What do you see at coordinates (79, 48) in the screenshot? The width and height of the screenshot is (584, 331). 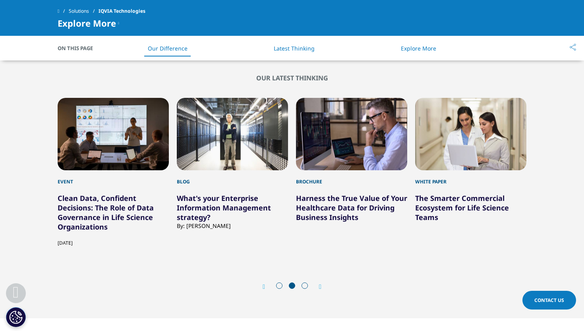 I see `span: On This Page` at bounding box center [79, 48].